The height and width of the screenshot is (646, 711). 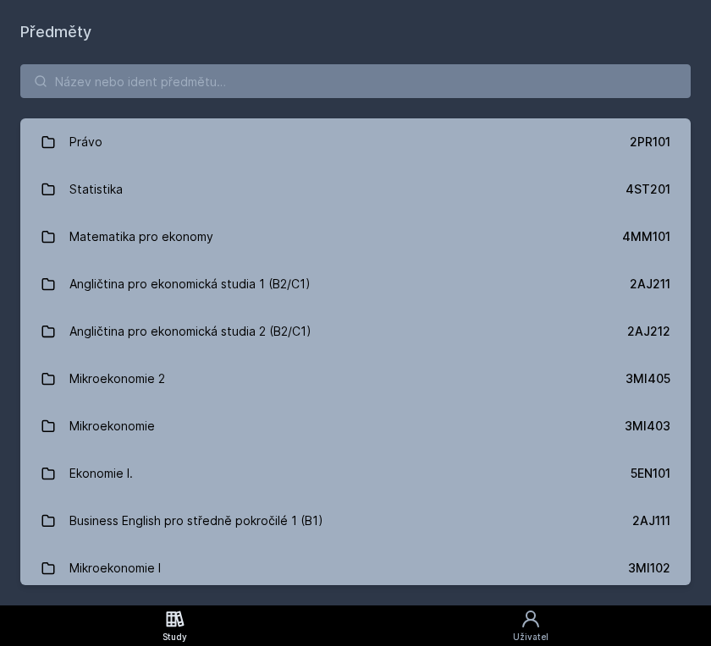 What do you see at coordinates (355, 190) in the screenshot?
I see `a: Statistika 4ST201` at bounding box center [355, 190].